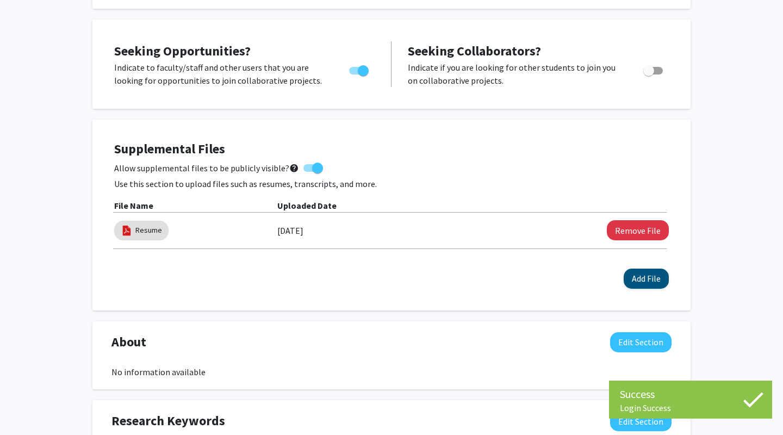 The width and height of the screenshot is (783, 435). Describe the element at coordinates (641, 342) in the screenshot. I see `button: Edit About` at that location.